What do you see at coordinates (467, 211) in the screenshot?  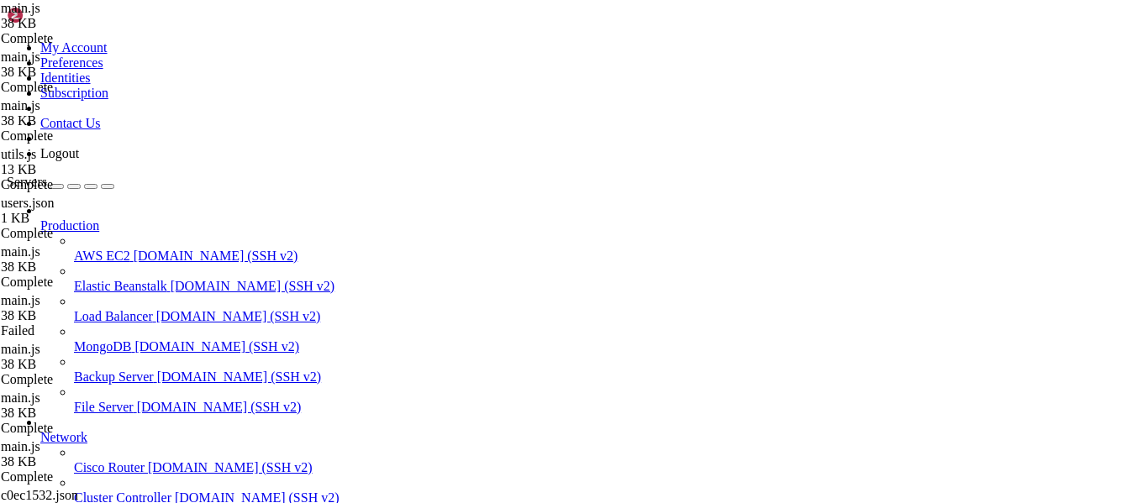 I see `x-row: root@9auth:~/luasec# cd frontend/` at bounding box center [467, 211].